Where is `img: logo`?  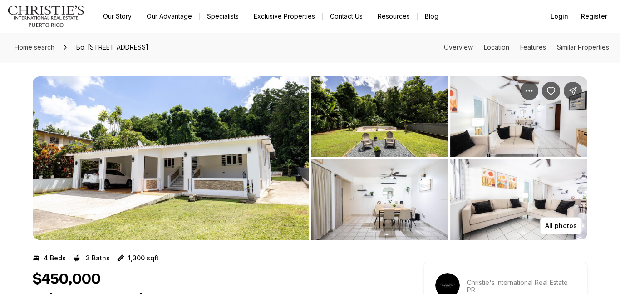
img: logo is located at coordinates (46, 16).